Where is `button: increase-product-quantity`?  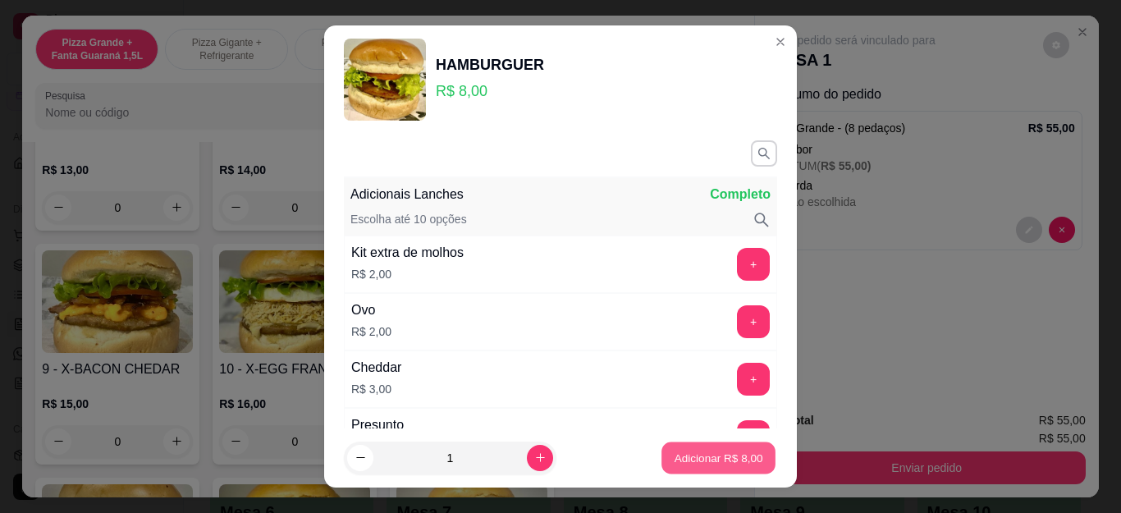 button: increase-product-quantity is located at coordinates (540, 458).